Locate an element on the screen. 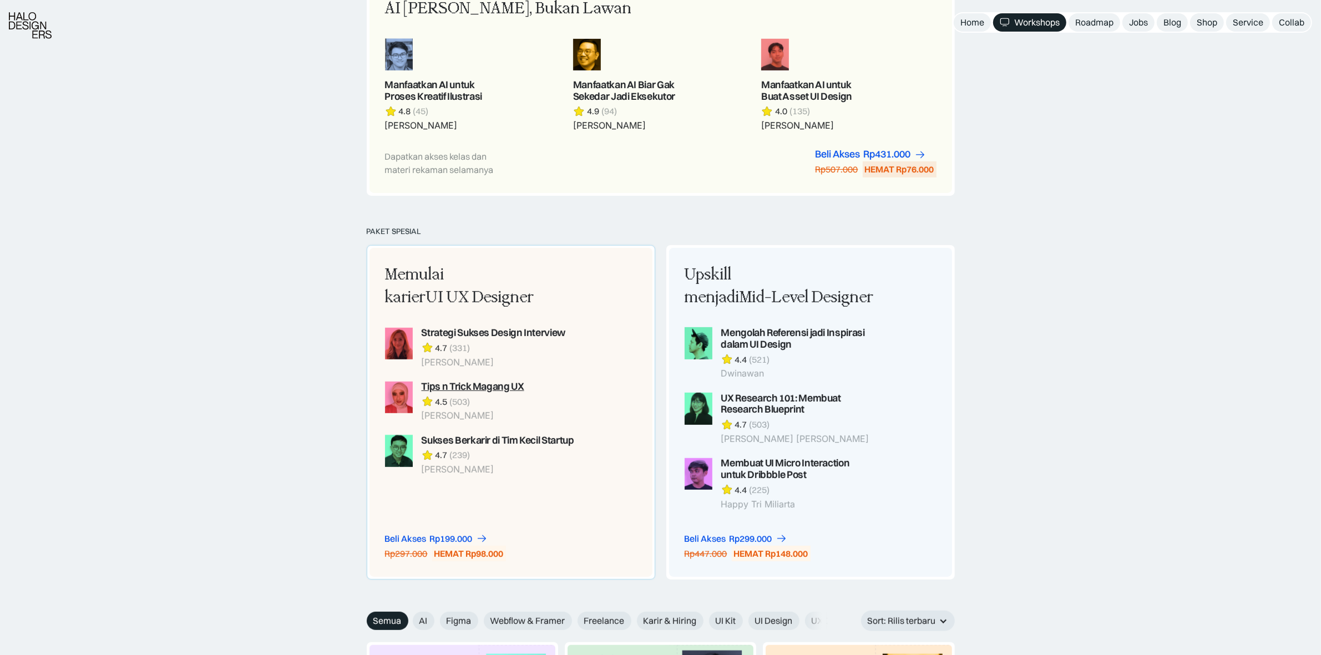  a: Roadmap is located at coordinates (1094, 22).